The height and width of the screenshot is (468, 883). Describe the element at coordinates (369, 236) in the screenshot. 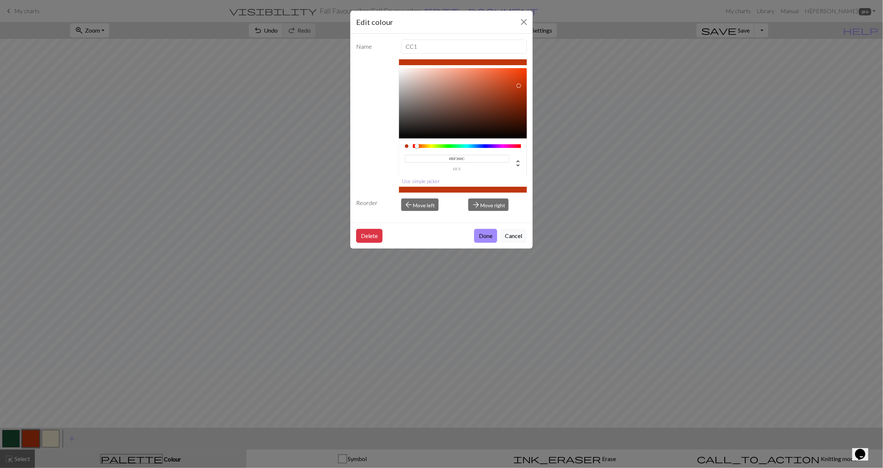

I see `button: Delete` at that location.